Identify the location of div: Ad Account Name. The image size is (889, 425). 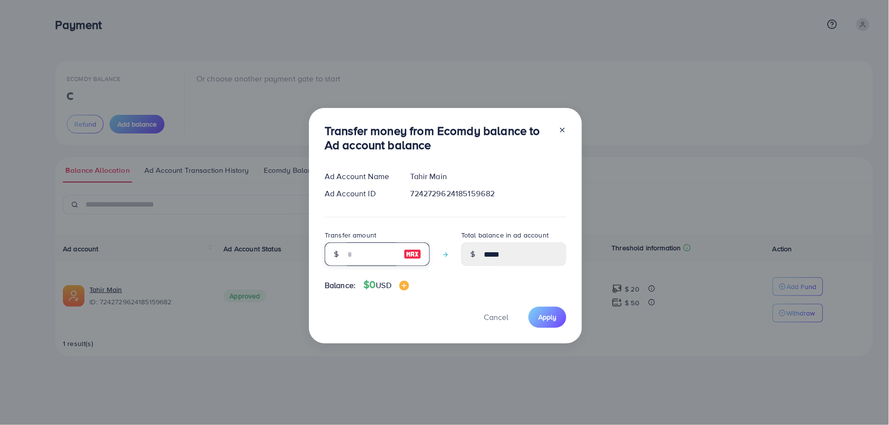
(360, 176).